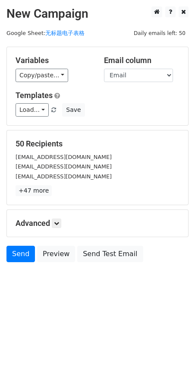 The width and height of the screenshot is (195, 387). What do you see at coordinates (173, 366) in the screenshot?
I see `div: 聊天小组件` at bounding box center [173, 366].